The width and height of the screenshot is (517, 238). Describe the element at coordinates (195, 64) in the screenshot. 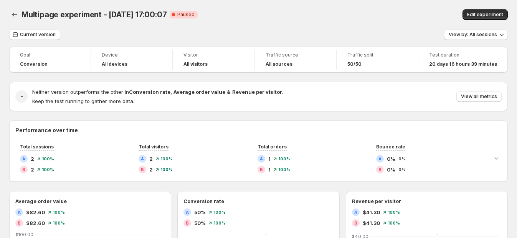

I see `h4: All visitors` at that location.